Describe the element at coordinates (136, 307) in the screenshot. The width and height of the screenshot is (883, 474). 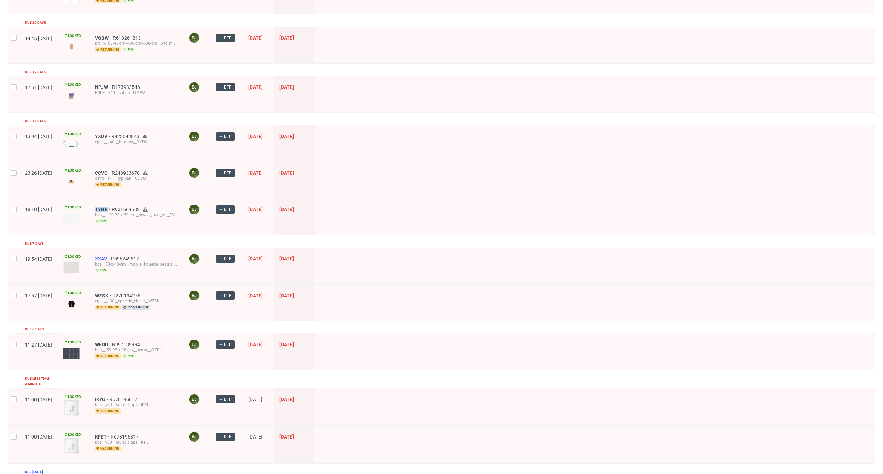
I see `span: print inside` at that location.